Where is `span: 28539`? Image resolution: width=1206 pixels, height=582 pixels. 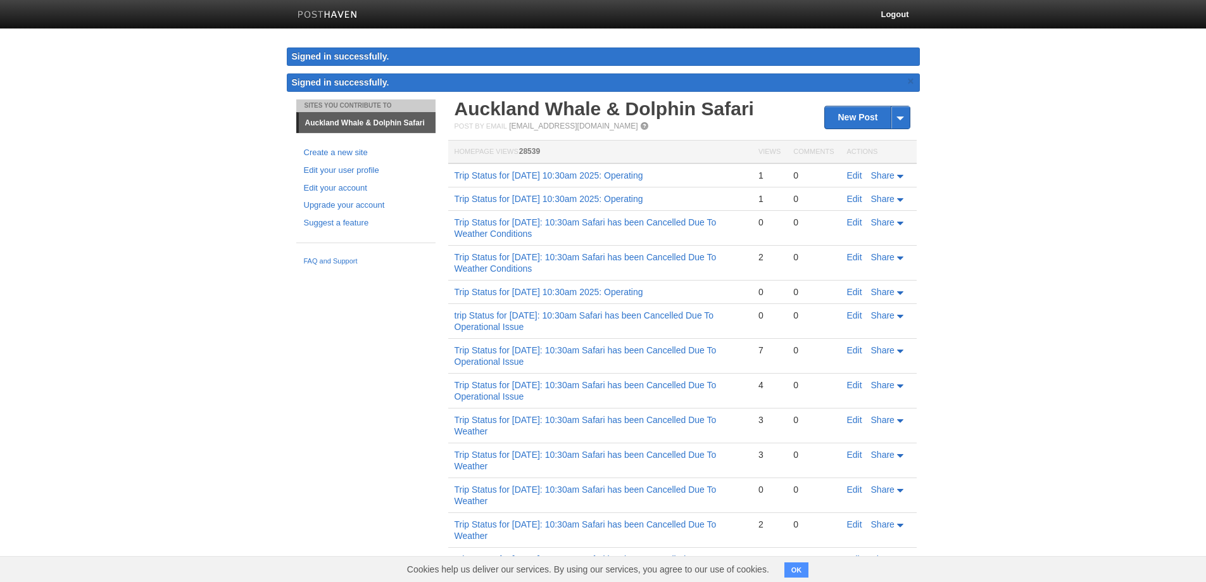 span: 28539 is located at coordinates (529, 151).